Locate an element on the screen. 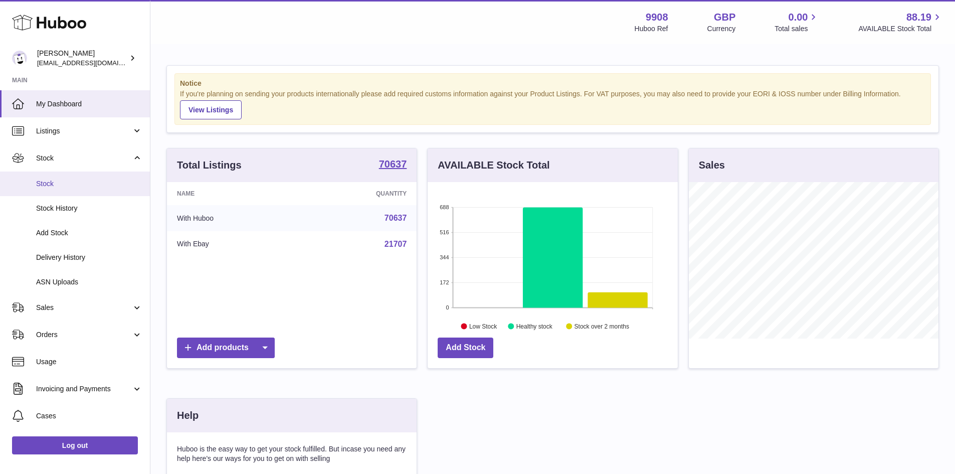 This screenshot has width=955, height=474. text: 516 is located at coordinates (444, 232).